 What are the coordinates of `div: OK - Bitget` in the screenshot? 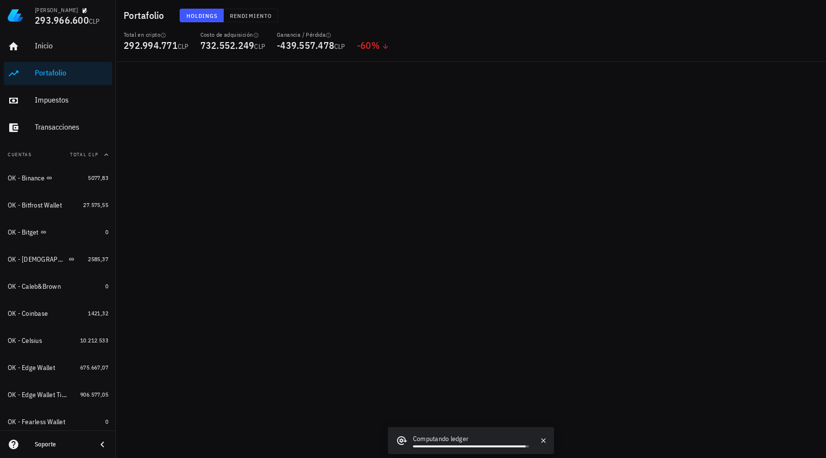 It's located at (23, 232).